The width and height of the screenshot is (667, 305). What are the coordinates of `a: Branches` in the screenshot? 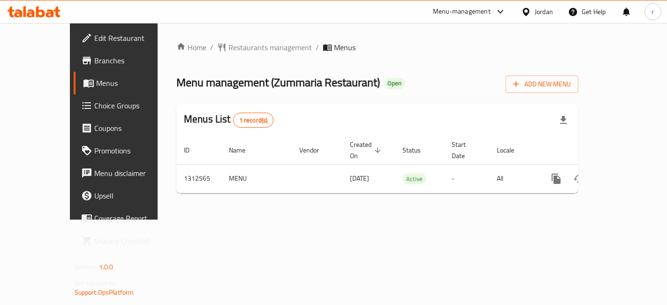 It's located at (127, 60).